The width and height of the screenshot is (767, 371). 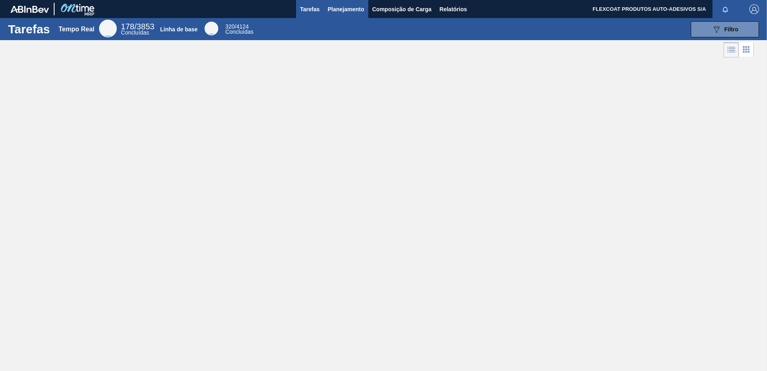 I want to click on div: Visão em Cards, so click(x=747, y=50).